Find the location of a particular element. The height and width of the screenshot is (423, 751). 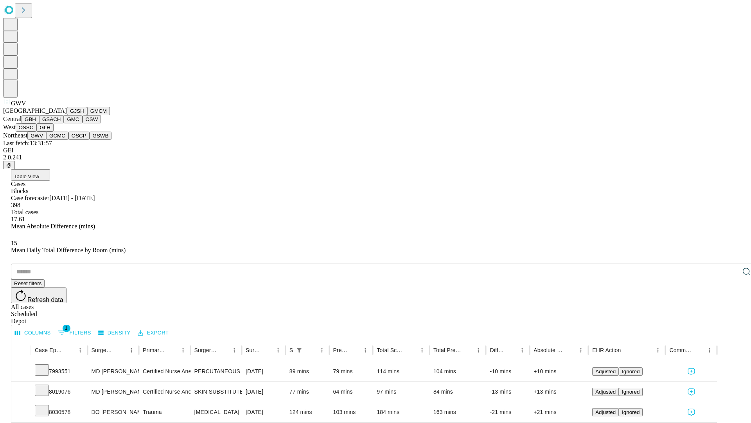

div: 1 active filter is located at coordinates (299, 350).